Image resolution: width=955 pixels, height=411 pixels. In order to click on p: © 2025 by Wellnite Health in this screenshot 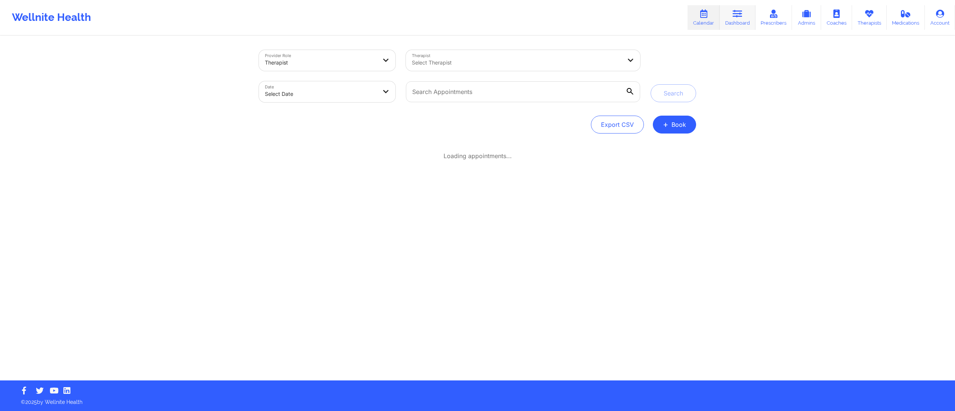, I will do `click(477, 399)`.